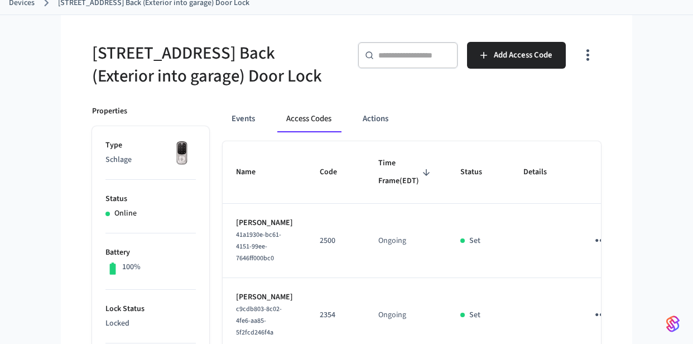  What do you see at coordinates (126, 213) in the screenshot?
I see `p: Online` at bounding box center [126, 213].